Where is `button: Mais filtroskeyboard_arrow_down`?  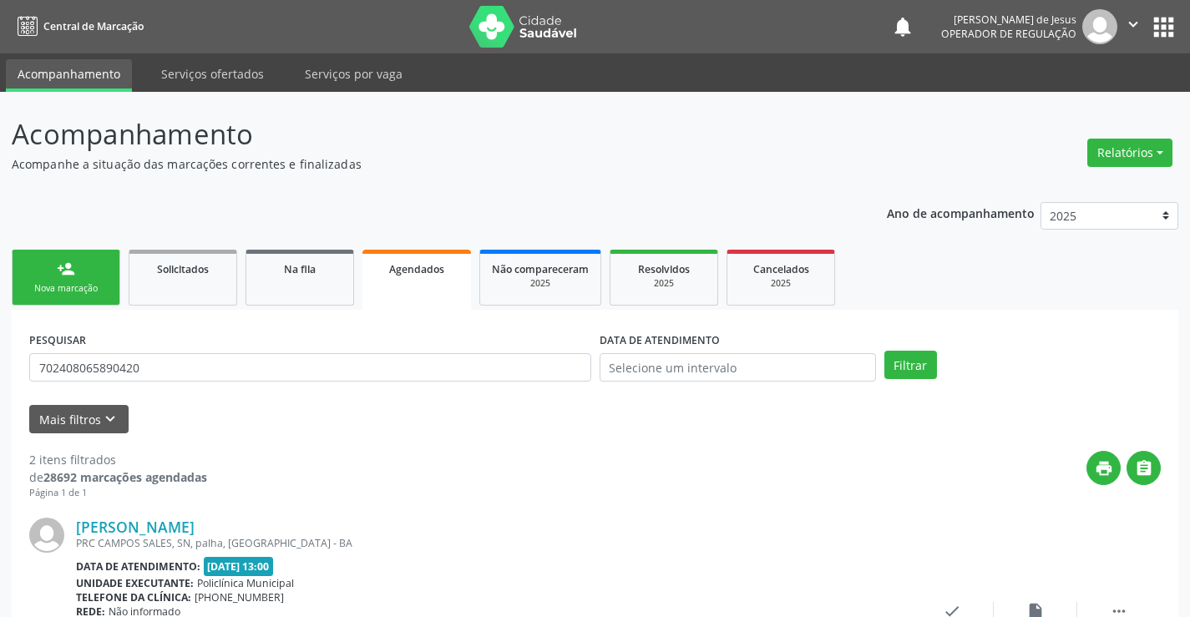
button: Mais filtroskeyboard_arrow_down is located at coordinates (78, 419).